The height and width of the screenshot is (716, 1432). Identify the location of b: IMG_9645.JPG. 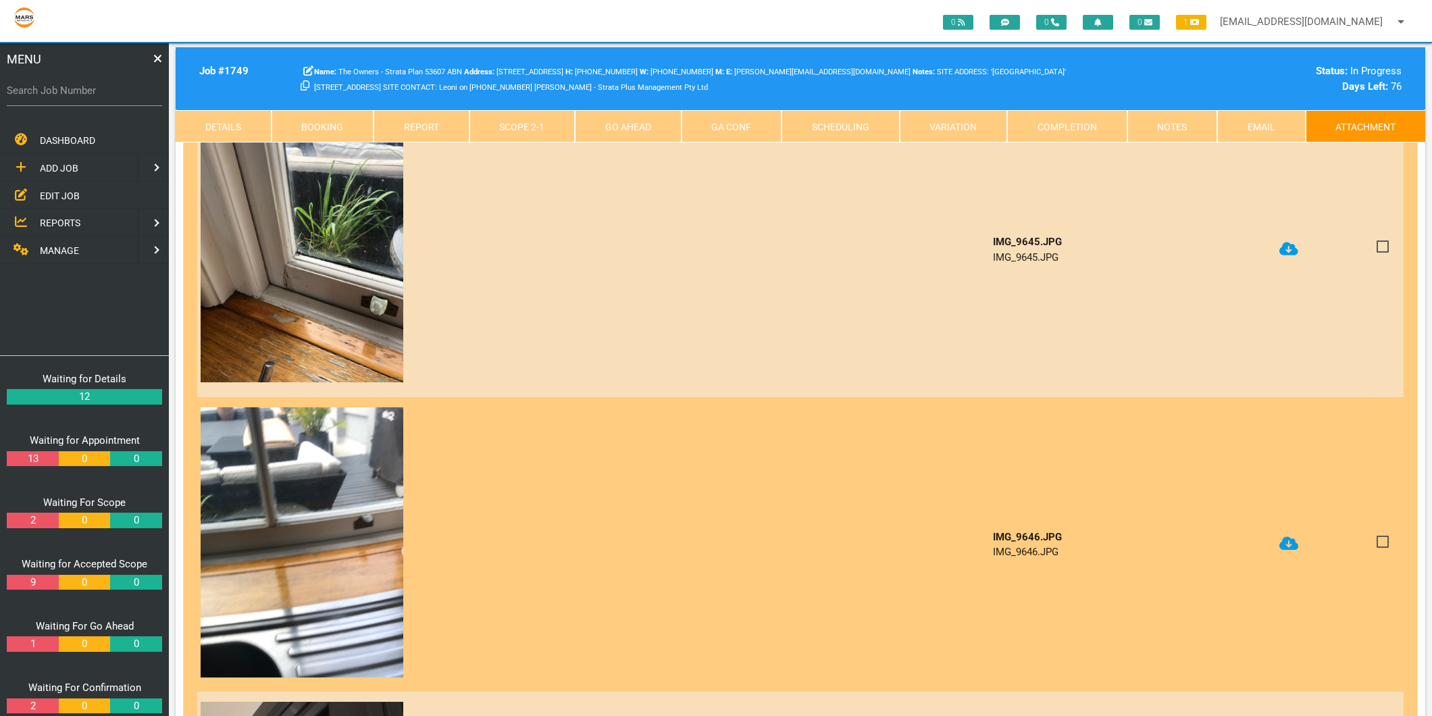
(1027, 242).